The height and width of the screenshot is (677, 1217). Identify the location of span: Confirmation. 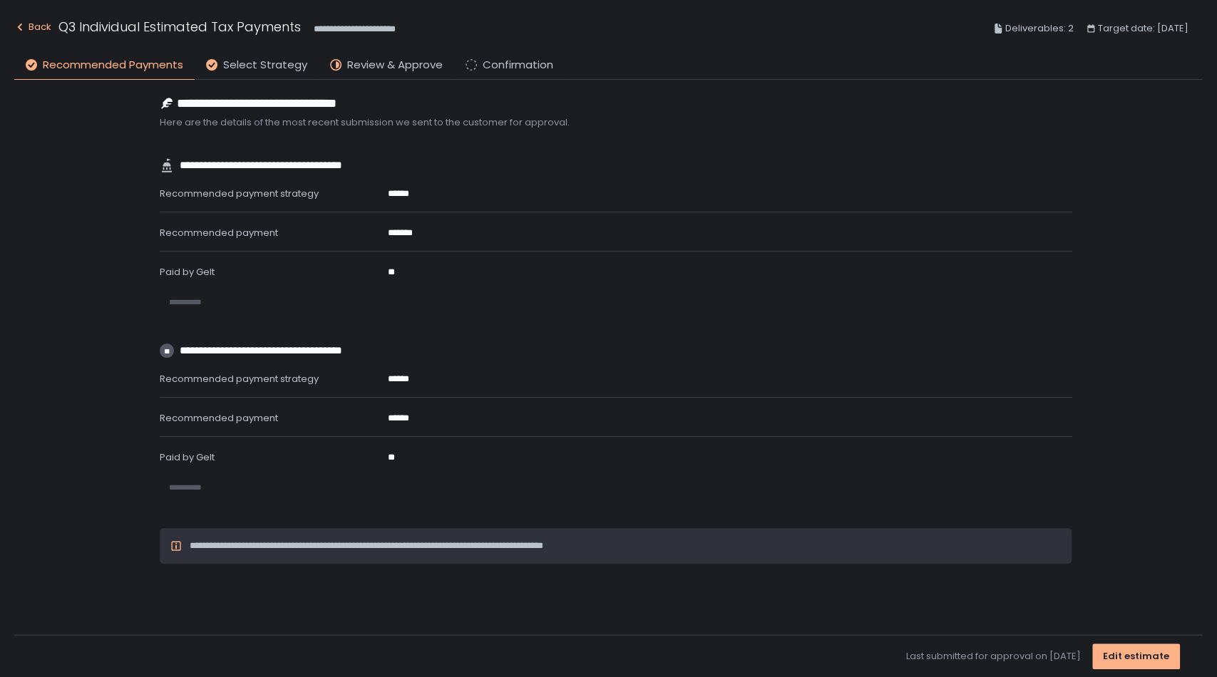
(518, 65).